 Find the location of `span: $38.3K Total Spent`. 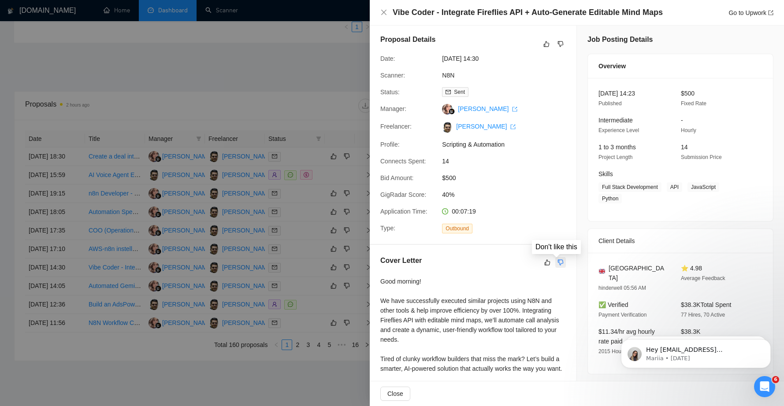

span: $38.3K Total Spent is located at coordinates (706, 305).